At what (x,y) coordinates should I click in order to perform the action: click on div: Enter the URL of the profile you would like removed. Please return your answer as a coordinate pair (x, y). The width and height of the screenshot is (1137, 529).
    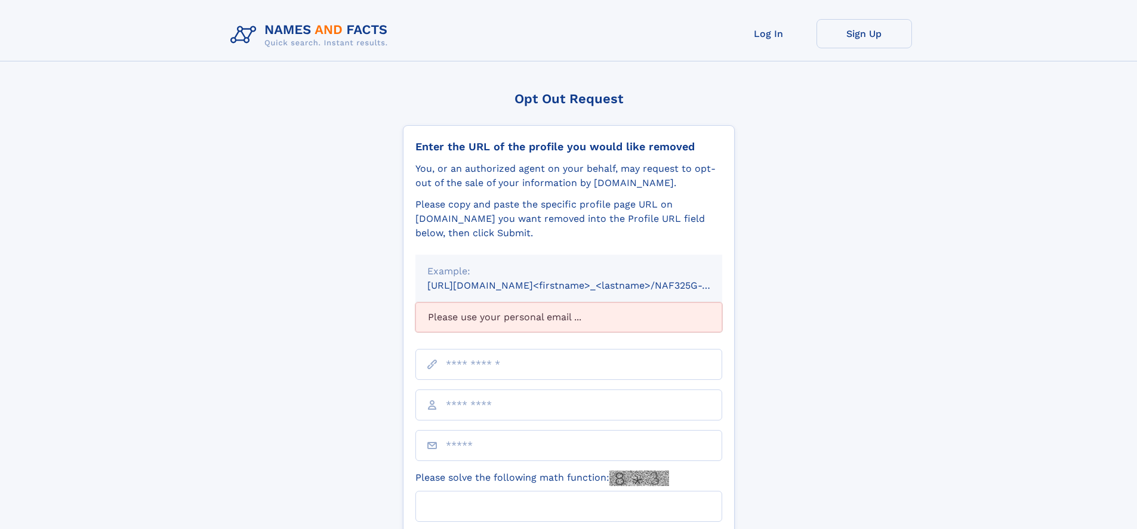
    Looking at the image, I should click on (569, 147).